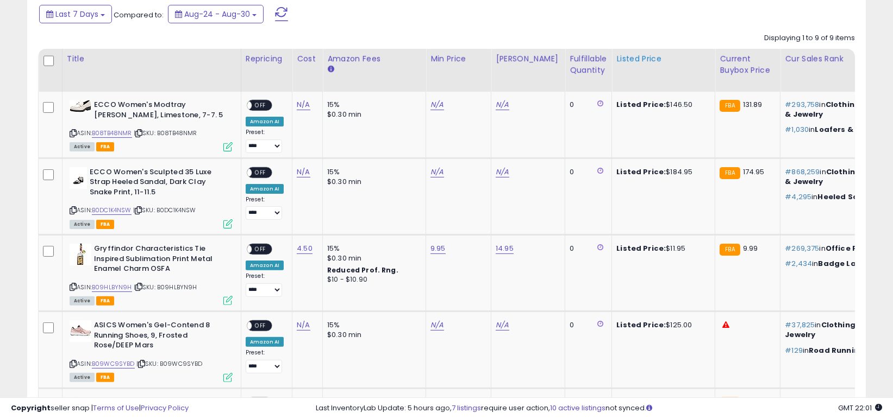 This screenshot has height=419, width=893. What do you see at coordinates (165, 408) in the screenshot?
I see `a: Privacy Policy` at bounding box center [165, 408].